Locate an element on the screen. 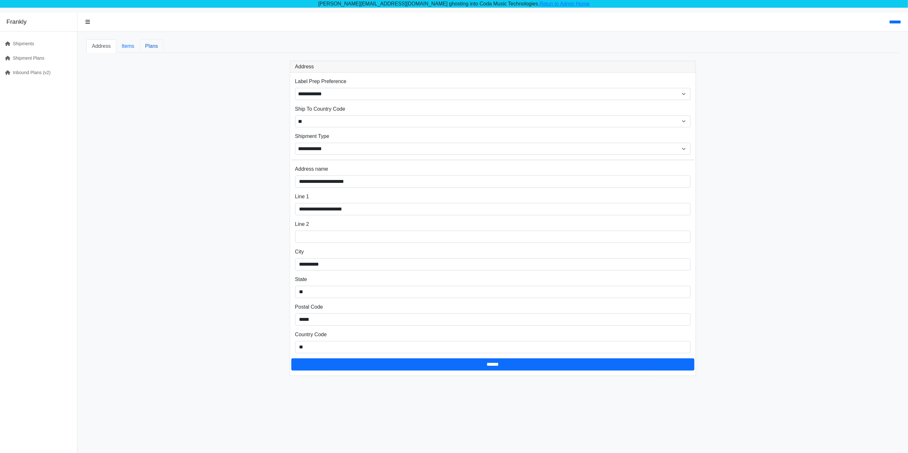 The image size is (908, 453). label: Address name is located at coordinates (311, 169).